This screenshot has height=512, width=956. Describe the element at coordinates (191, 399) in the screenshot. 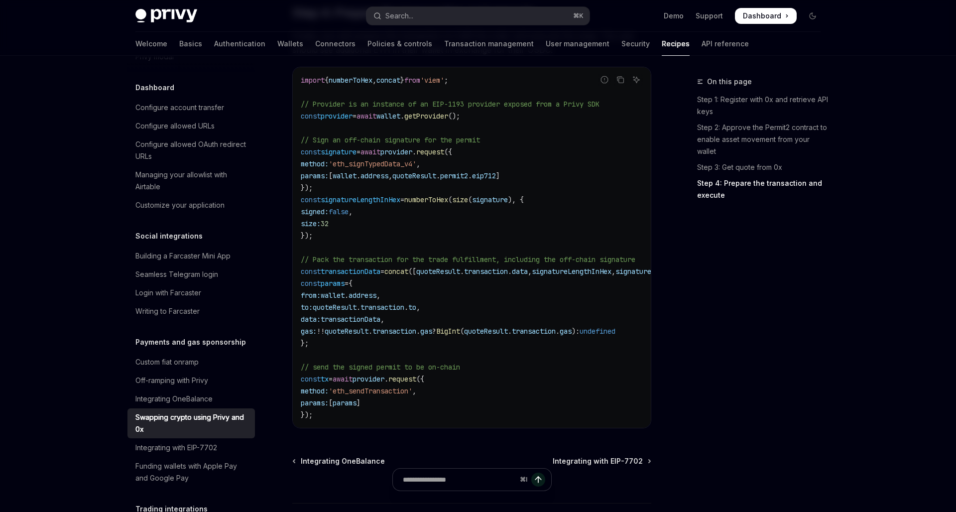

I see `a: Integrating OneBalance` at that location.